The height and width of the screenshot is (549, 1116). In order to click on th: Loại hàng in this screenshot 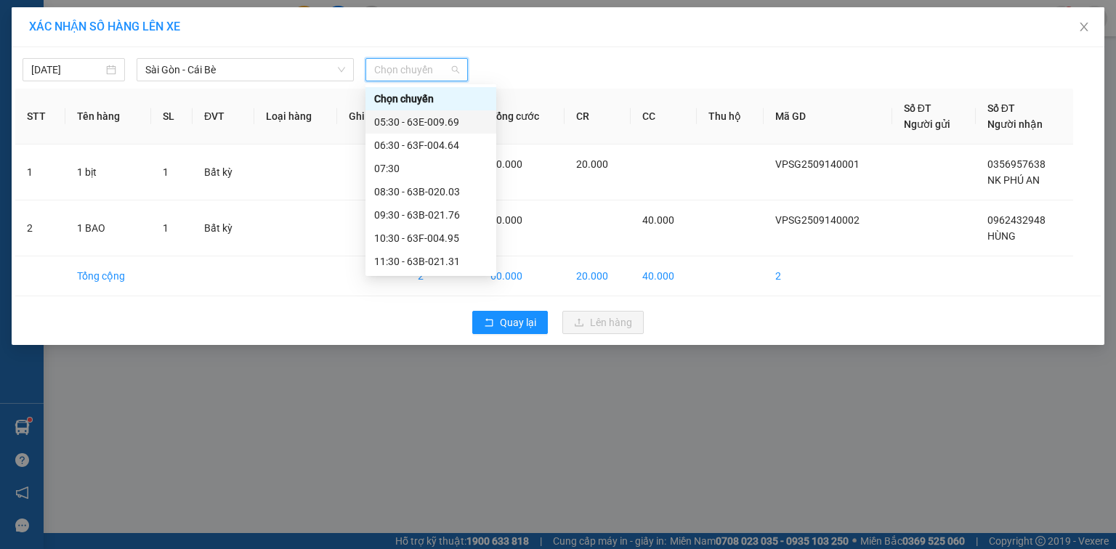, I will do `click(296, 116)`.